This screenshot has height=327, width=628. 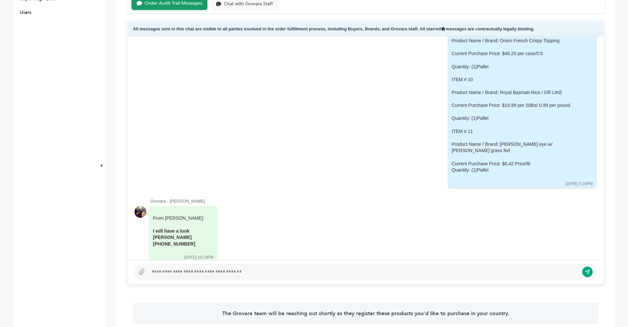 What do you see at coordinates (517, 132) in the screenshot?
I see `div: ITEM # 11` at bounding box center [517, 132].